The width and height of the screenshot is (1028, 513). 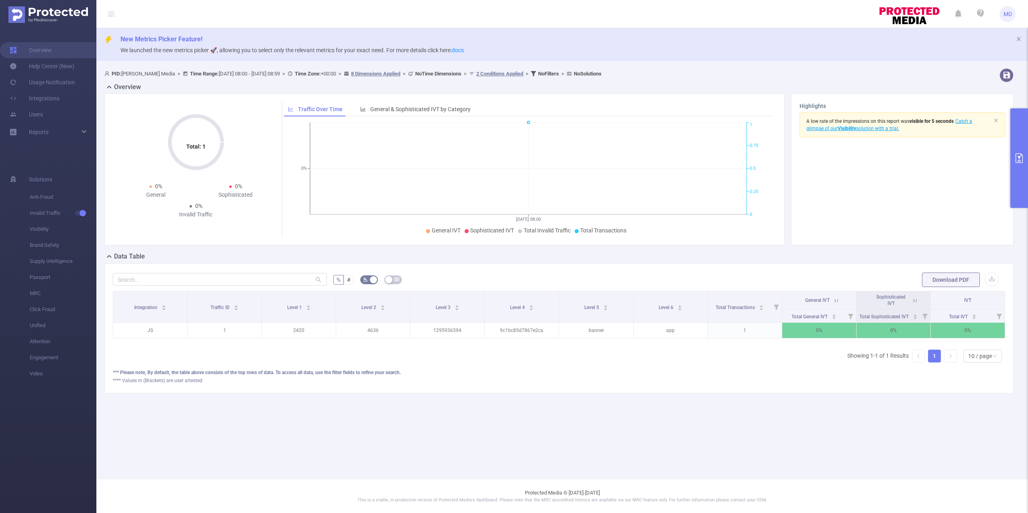 I want to click on input: Search..., so click(x=220, y=279).